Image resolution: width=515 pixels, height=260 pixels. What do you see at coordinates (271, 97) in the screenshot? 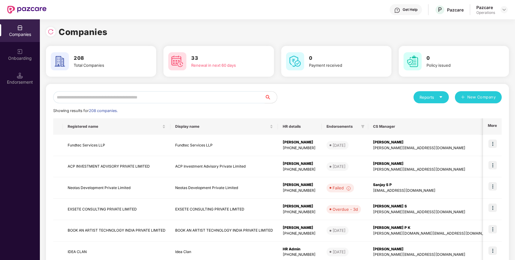
I see `span: search` at bounding box center [271, 97].